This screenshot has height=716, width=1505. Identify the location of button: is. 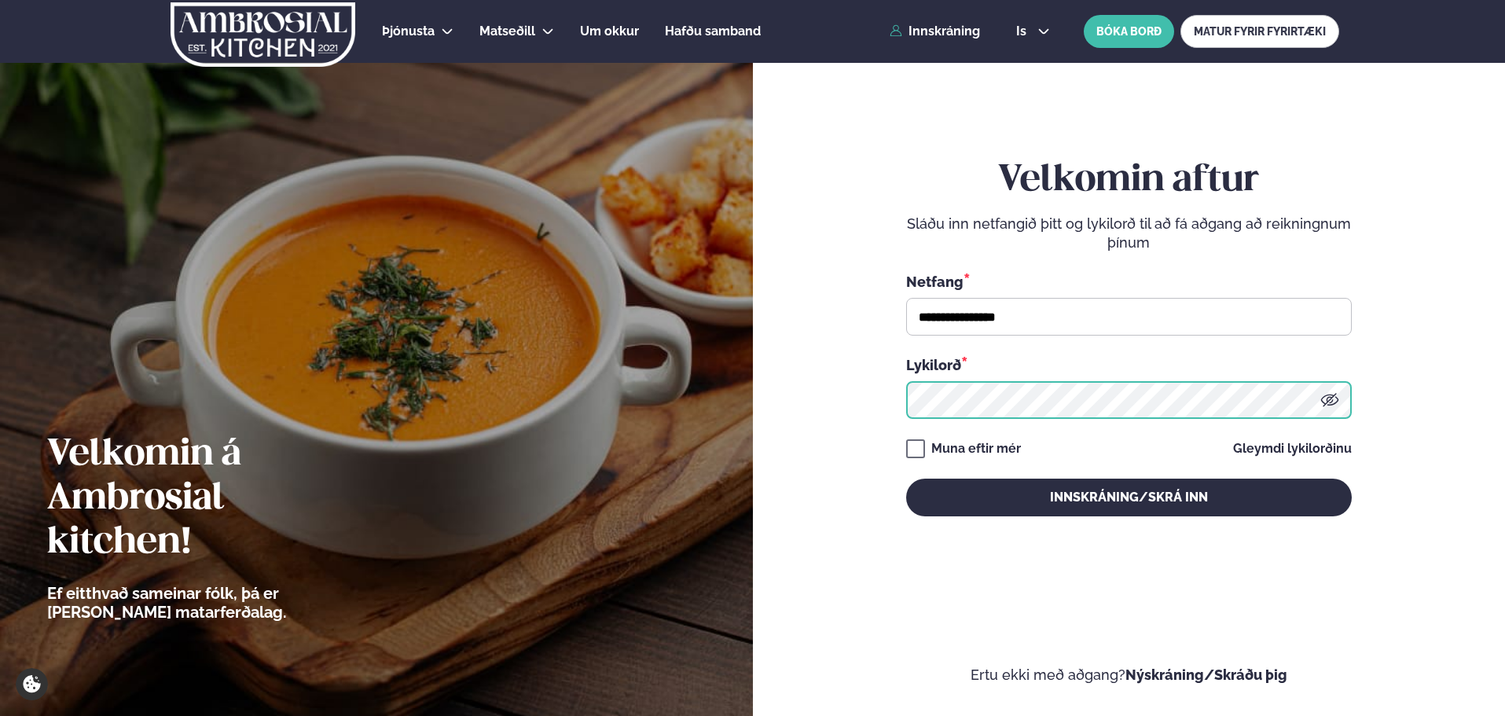
(1033, 31).